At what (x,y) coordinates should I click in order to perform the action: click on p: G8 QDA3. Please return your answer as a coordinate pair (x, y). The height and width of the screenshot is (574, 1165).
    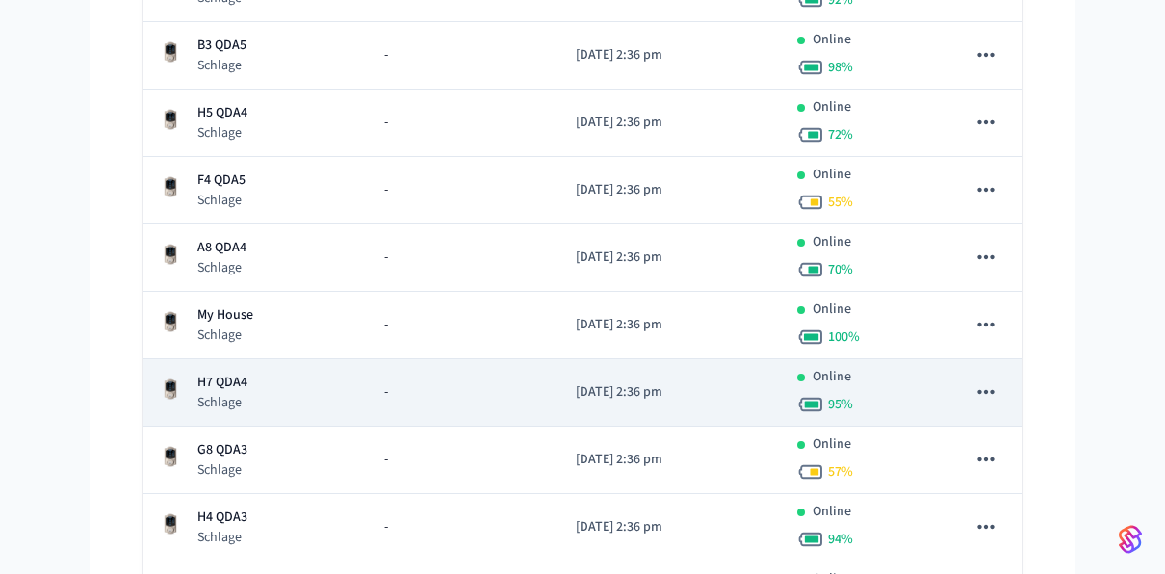
    Looking at the image, I should click on (222, 450).